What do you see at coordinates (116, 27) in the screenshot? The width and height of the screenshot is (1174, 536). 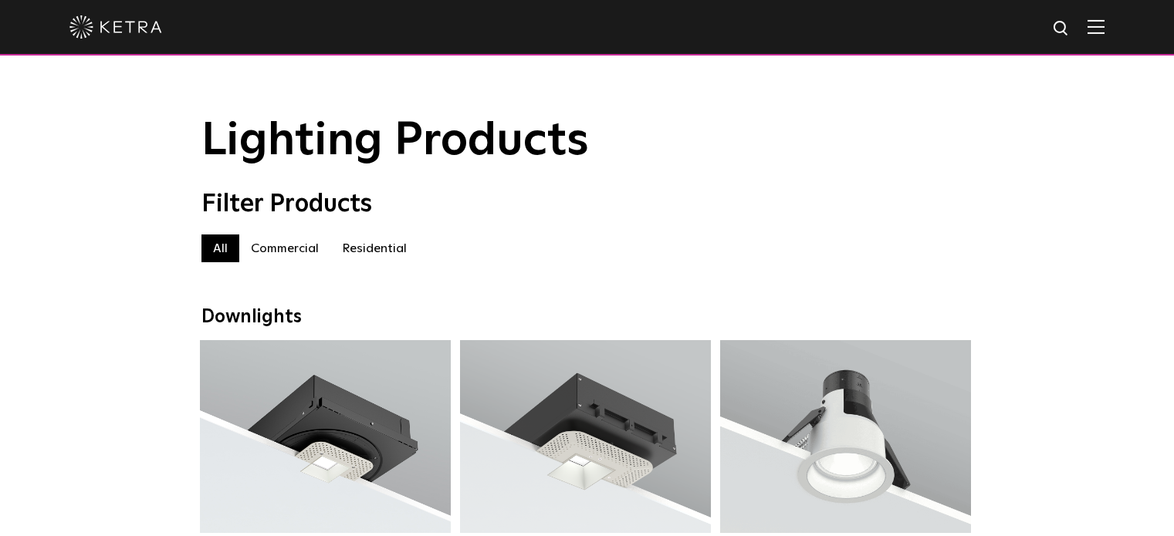 I see `img: ketra-logo-2019-white` at bounding box center [116, 27].